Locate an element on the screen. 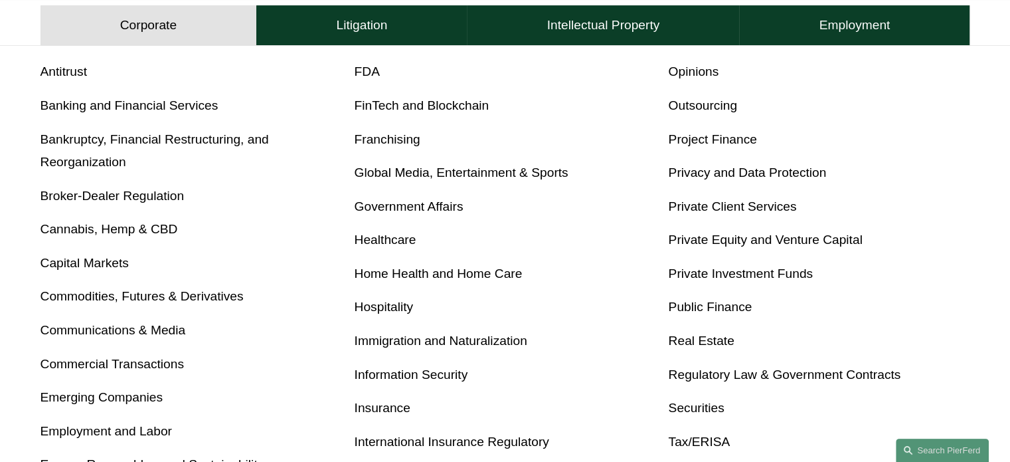 This screenshot has width=1010, height=462. h4: Employment is located at coordinates (855, 25).